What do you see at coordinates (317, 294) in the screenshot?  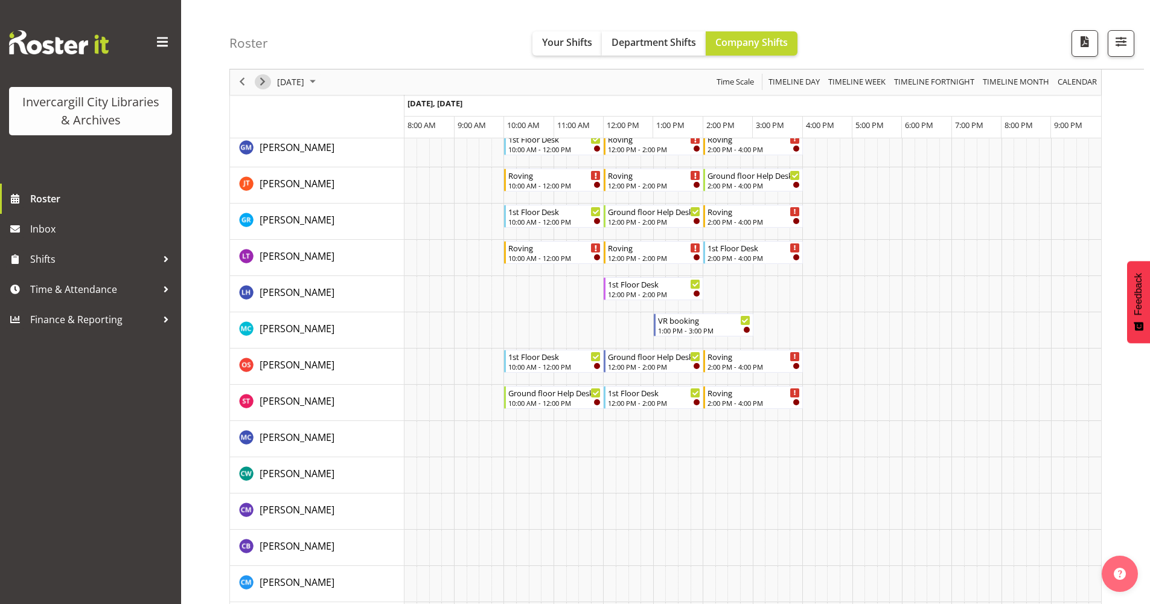 I see `td: Marion Hawkes resource` at bounding box center [317, 294].